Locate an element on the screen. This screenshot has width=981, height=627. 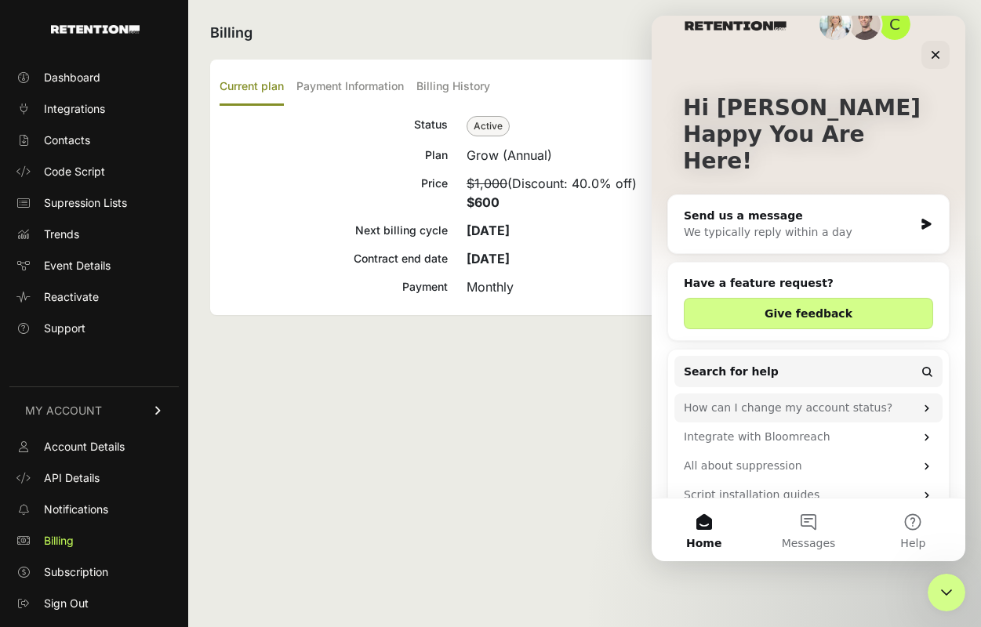
a: Code Script is located at coordinates (94, 172).